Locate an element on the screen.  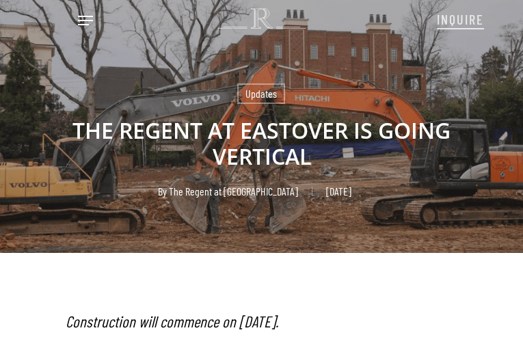
a: Navigation Menu is located at coordinates (85, 21).